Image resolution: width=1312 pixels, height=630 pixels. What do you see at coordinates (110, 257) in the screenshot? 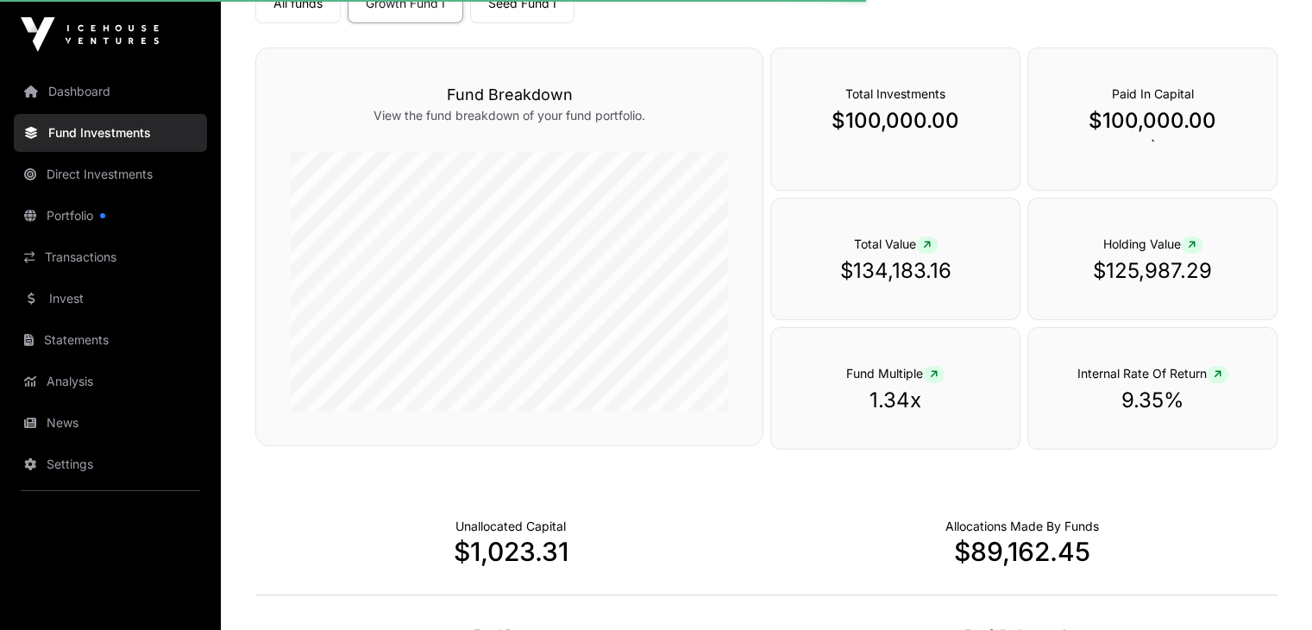
I see `a: Transactions` at bounding box center [110, 257].